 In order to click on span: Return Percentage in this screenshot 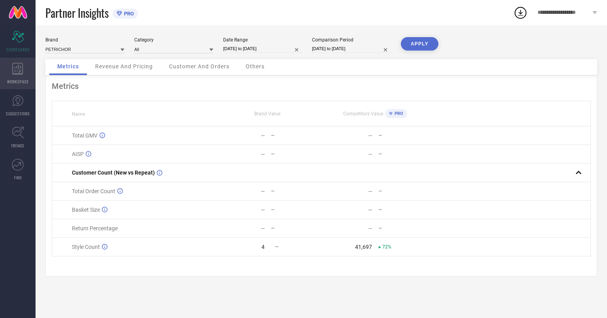, I will do `click(95, 228)`.